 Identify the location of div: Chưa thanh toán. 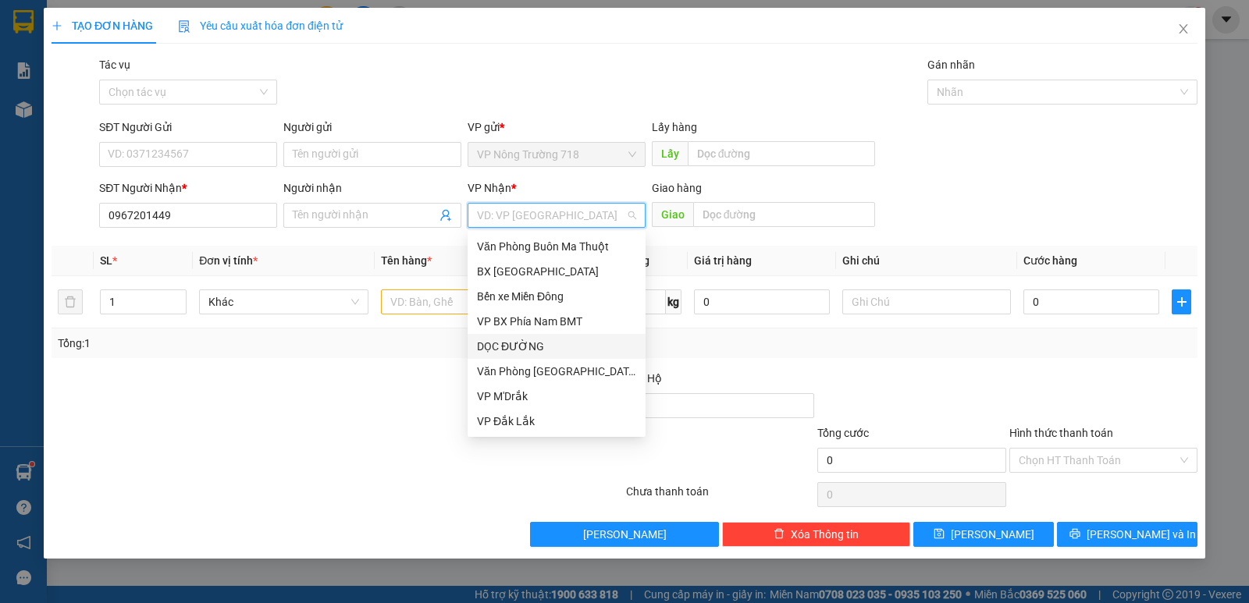
(720, 497).